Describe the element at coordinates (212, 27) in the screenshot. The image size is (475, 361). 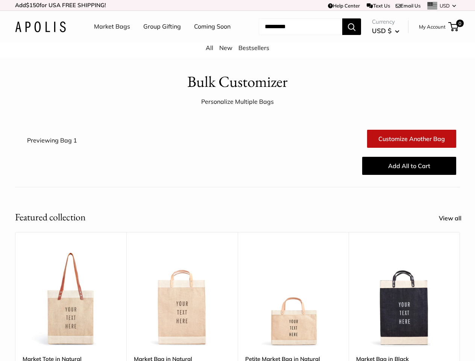
I see `a: Coming Soon` at that location.